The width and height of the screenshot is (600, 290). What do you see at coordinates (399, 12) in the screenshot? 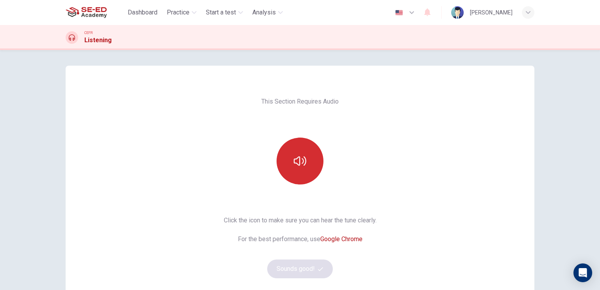
I see `img: en` at bounding box center [399, 12].